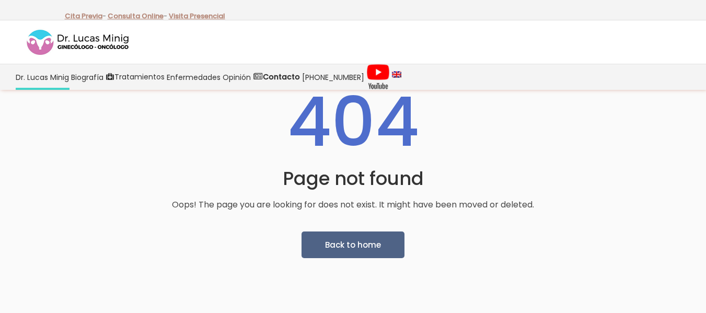  I want to click on strong: Contacto, so click(281, 77).